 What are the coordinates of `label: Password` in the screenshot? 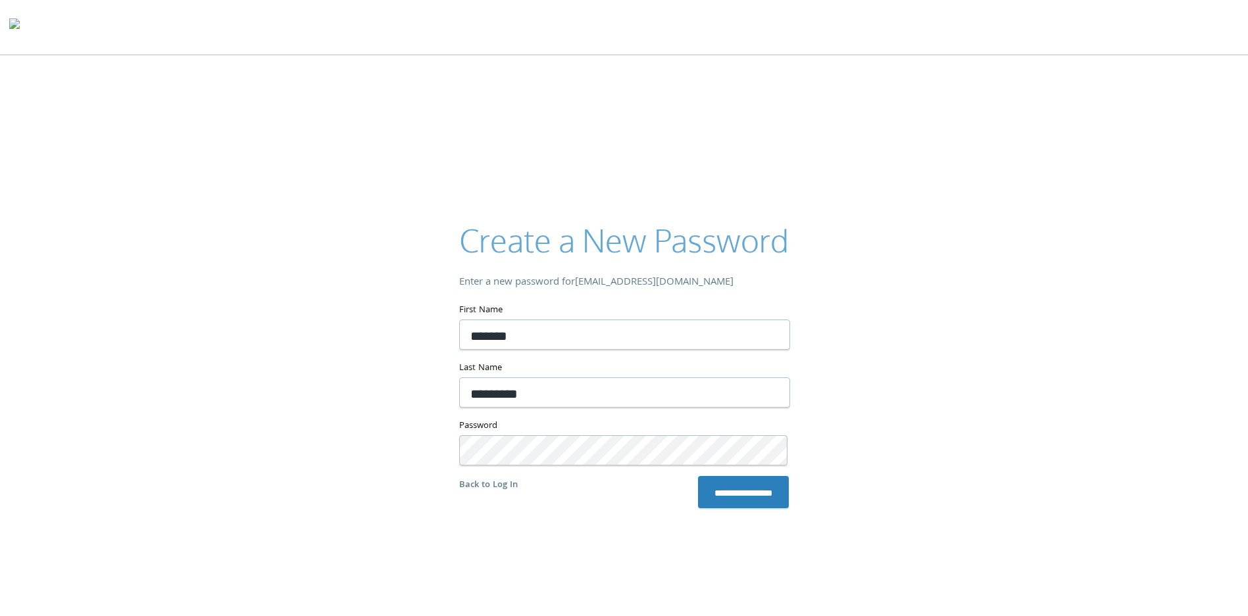 It's located at (623, 426).